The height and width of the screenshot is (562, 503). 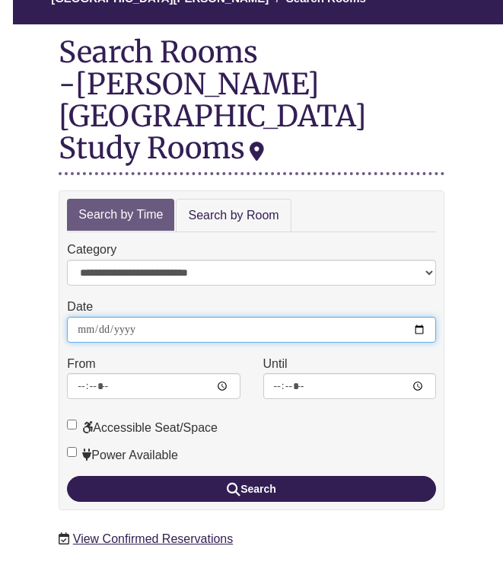 What do you see at coordinates (91, 250) in the screenshot?
I see `label: Category` at bounding box center [91, 250].